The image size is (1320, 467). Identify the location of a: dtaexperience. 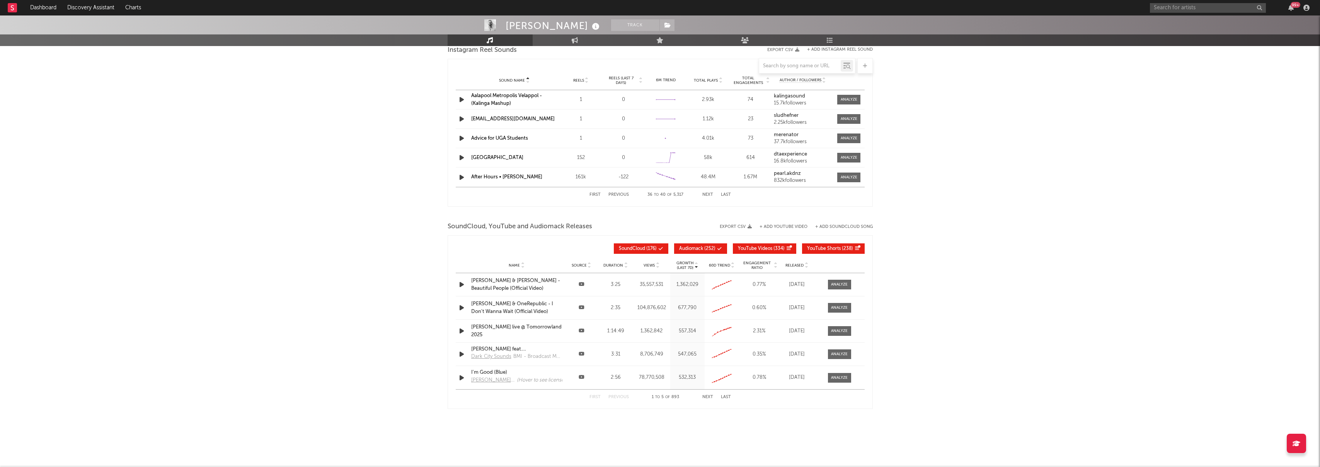
(803, 154).